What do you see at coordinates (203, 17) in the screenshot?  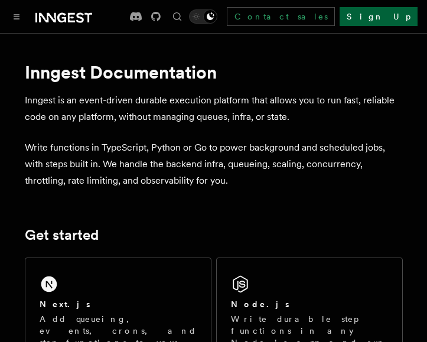 I see `button: Toggle dark mode` at bounding box center [203, 17].